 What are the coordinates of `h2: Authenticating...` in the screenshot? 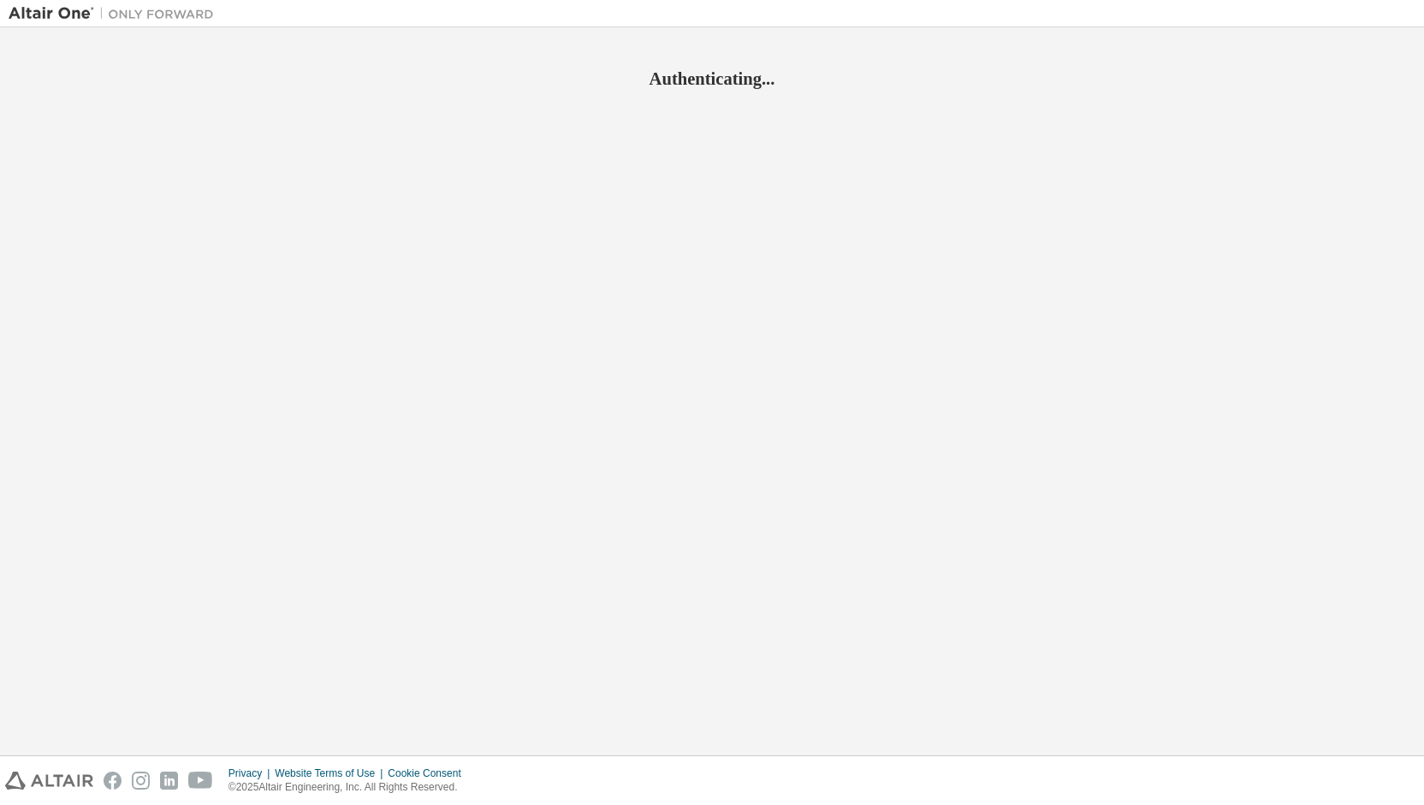 It's located at (712, 79).